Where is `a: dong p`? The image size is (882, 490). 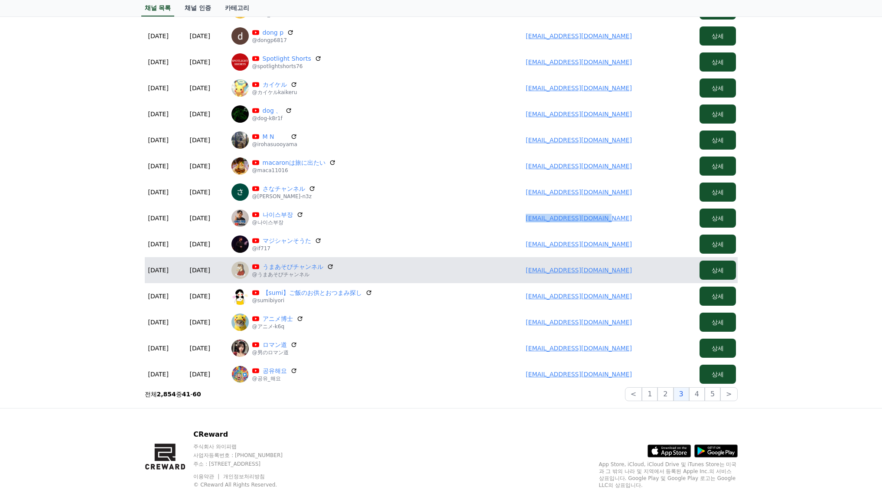
a: dong p is located at coordinates (273, 33).